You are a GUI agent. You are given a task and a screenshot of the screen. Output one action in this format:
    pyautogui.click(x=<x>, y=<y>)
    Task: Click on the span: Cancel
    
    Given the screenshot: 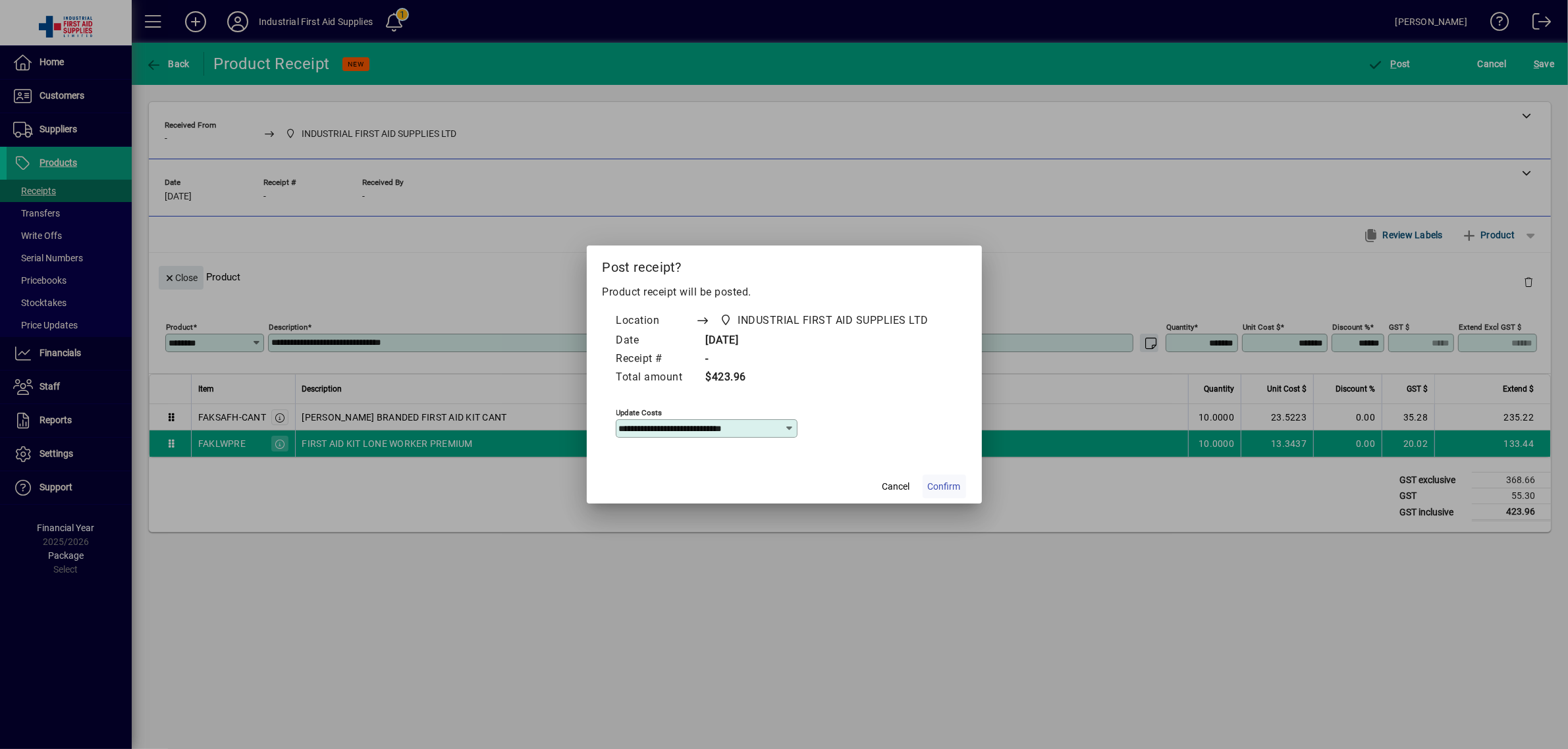 What is the action you would take?
    pyautogui.click(x=896, y=487)
    